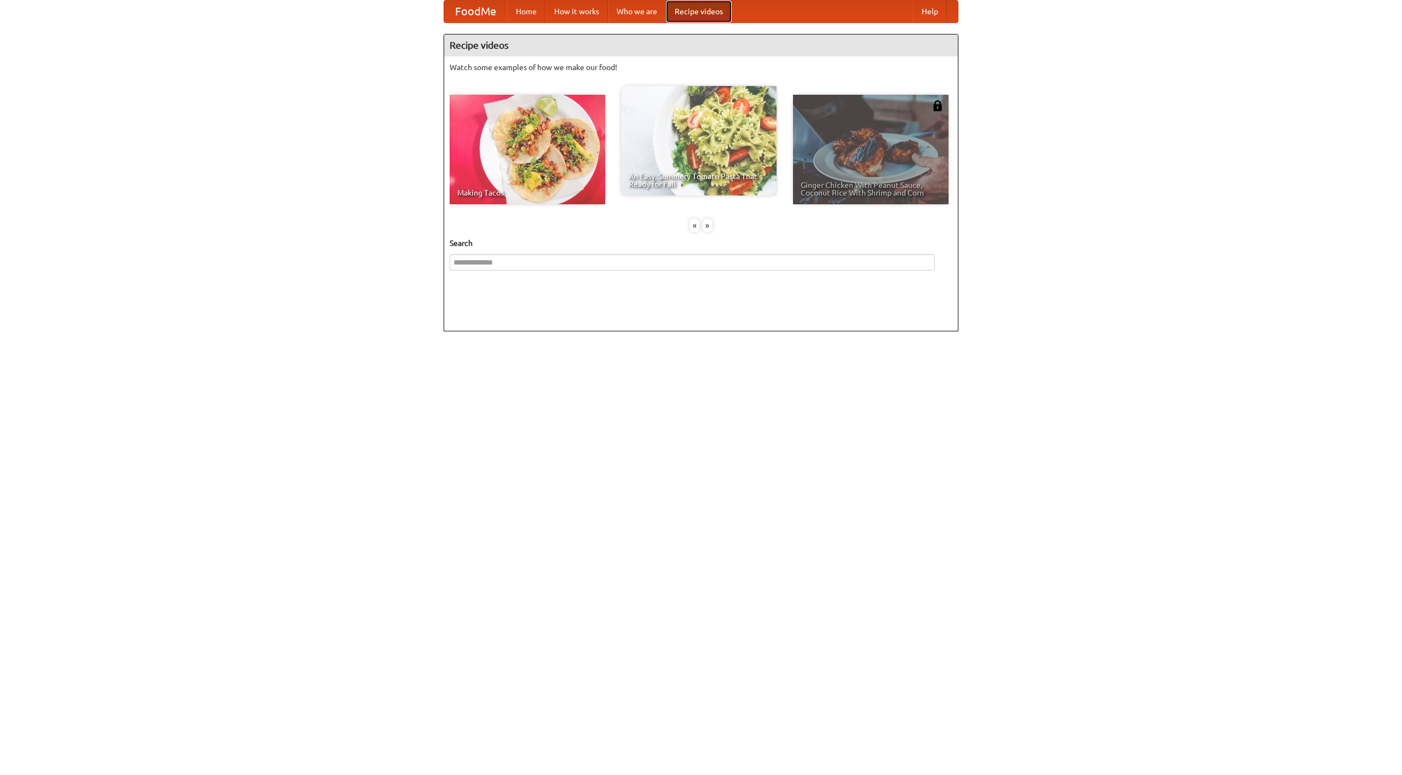 The height and width of the screenshot is (775, 1402). I want to click on span: An Easy, Summery Tomato Pasta That's Ready for Fall, so click(699, 180).